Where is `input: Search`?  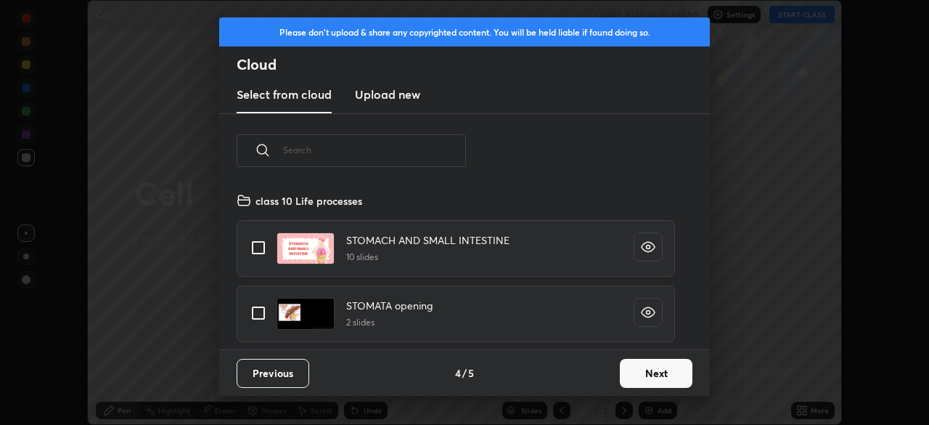 input: Search is located at coordinates (375, 150).